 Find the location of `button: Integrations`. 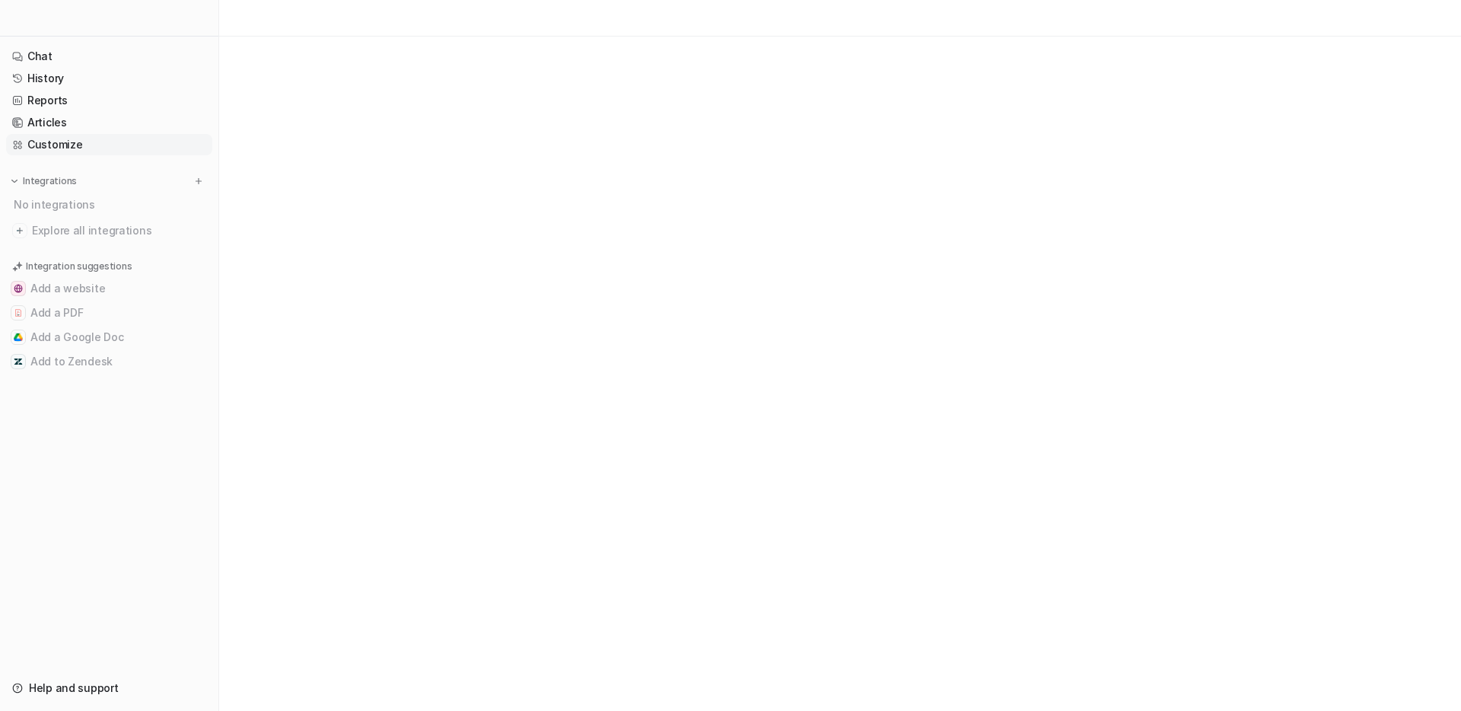

button: Integrations is located at coordinates (43, 181).